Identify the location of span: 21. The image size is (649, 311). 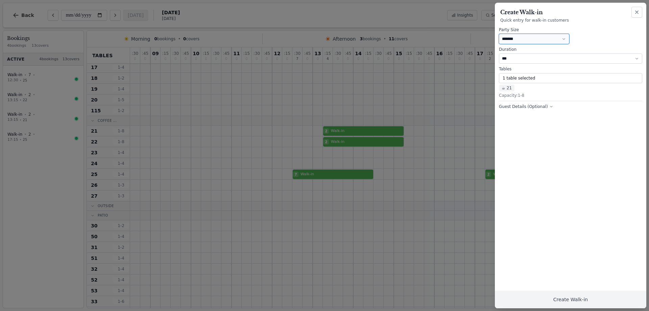
(507, 88).